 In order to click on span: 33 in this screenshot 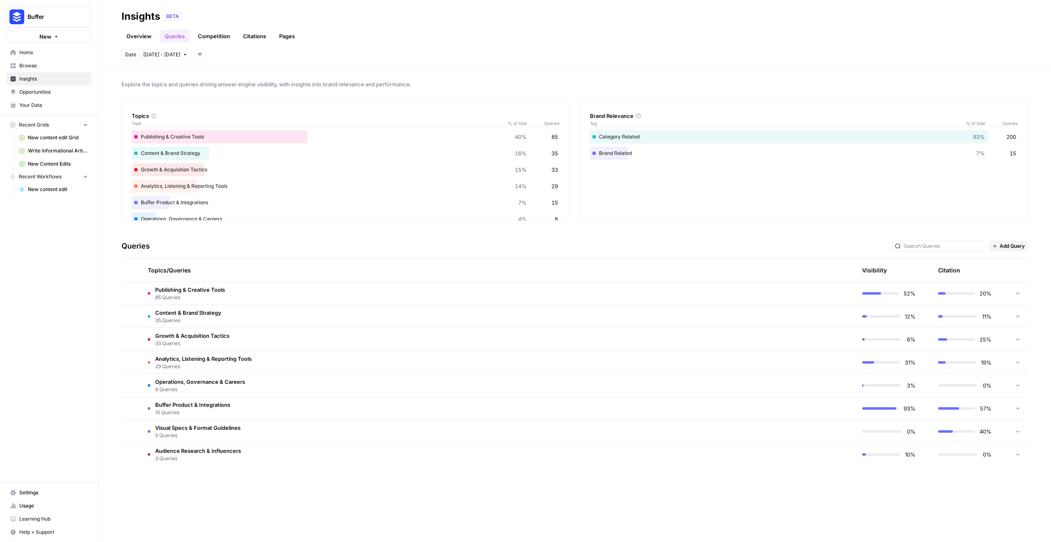, I will do `click(555, 170)`.